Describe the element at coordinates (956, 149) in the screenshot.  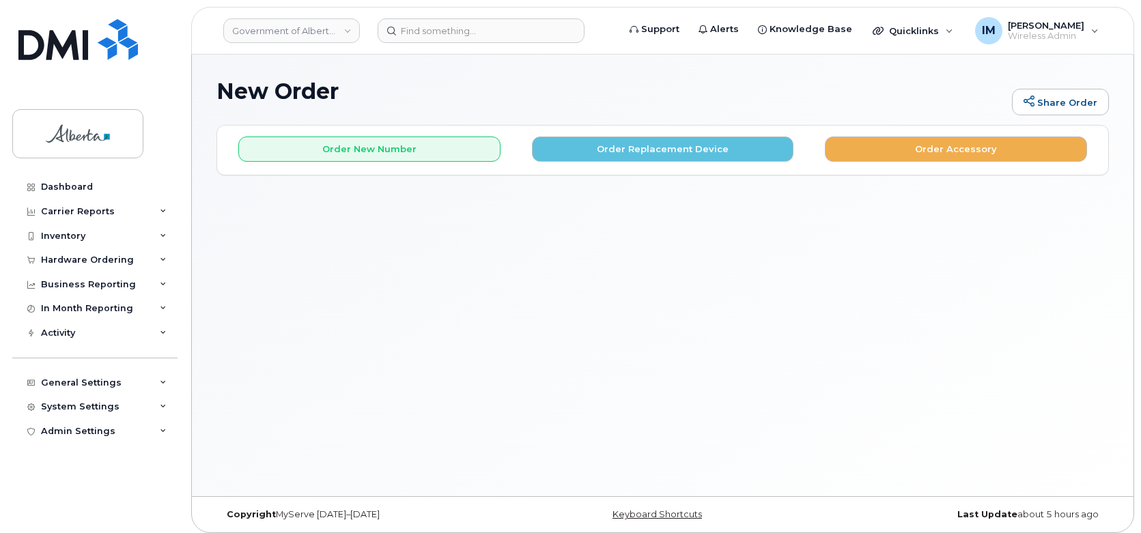
I see `button: Order Accessory` at that location.